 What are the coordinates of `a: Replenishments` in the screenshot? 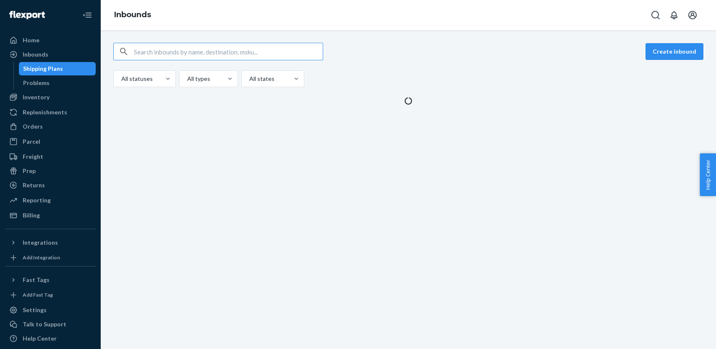 It's located at (50, 112).